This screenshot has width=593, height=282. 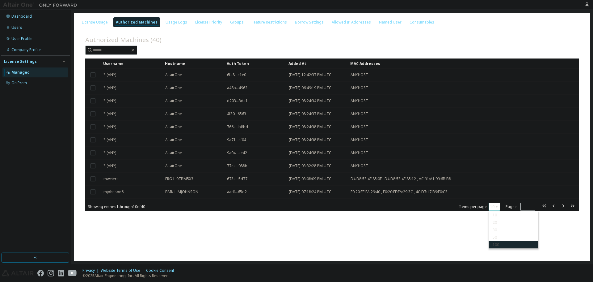 What do you see at coordinates (237, 101) in the screenshot?
I see `span: d203...3da1` at bounding box center [237, 101].